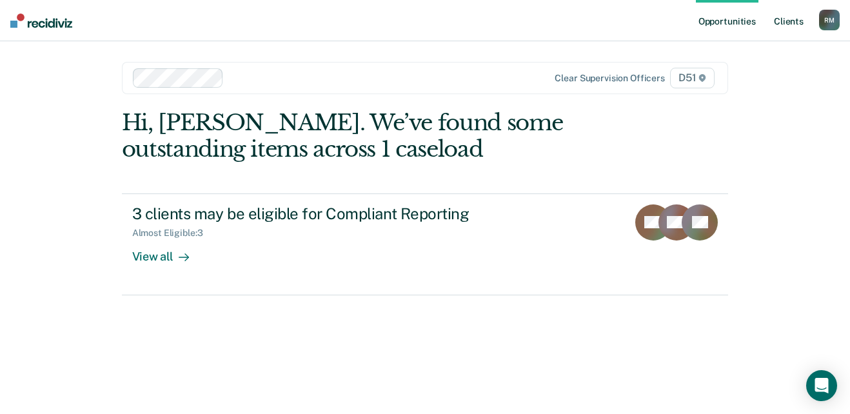  What do you see at coordinates (358, 213) in the screenshot?
I see `div: 3 clients may be eligible for Compliant Reporting` at bounding box center [358, 213].